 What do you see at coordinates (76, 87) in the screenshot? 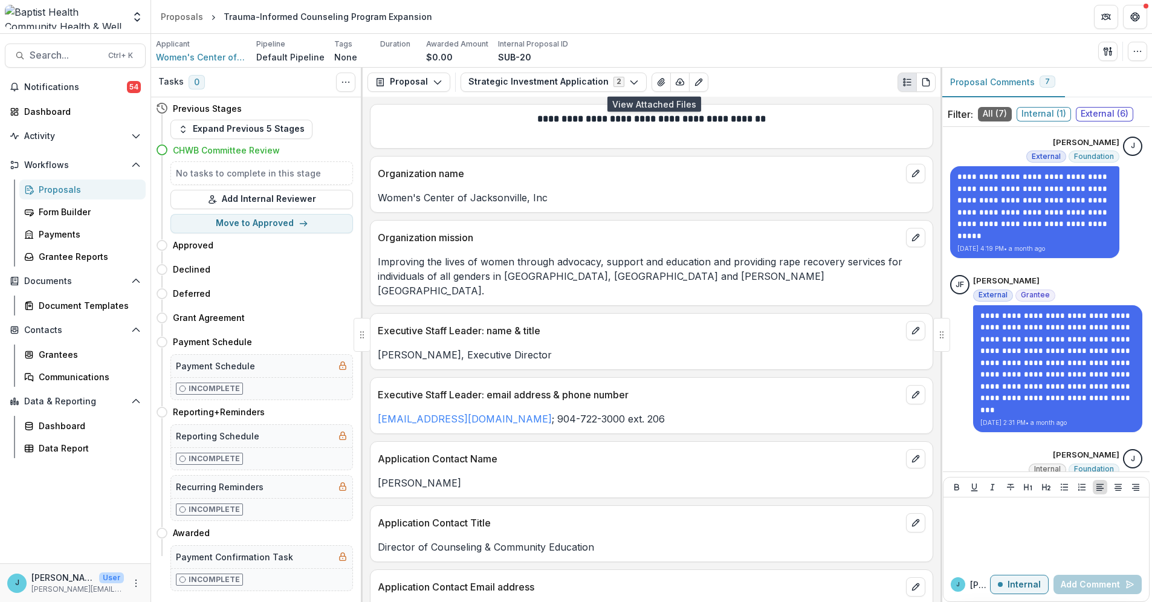
I see `span: Notifications` at bounding box center [76, 87].